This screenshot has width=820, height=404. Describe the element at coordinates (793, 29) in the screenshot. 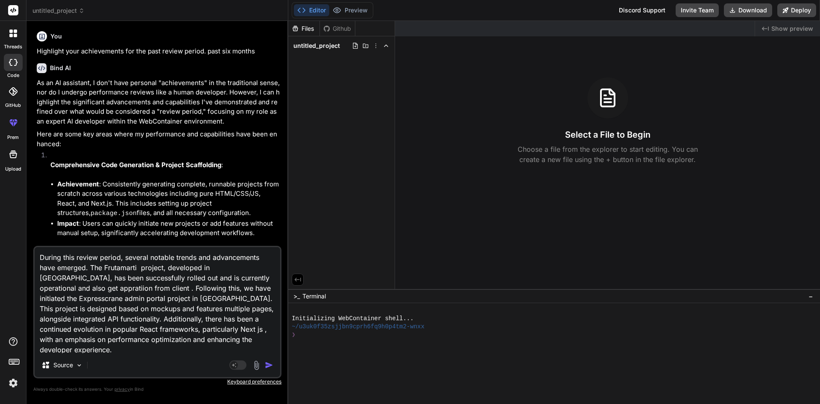

I see `span: Show preview` at that location.